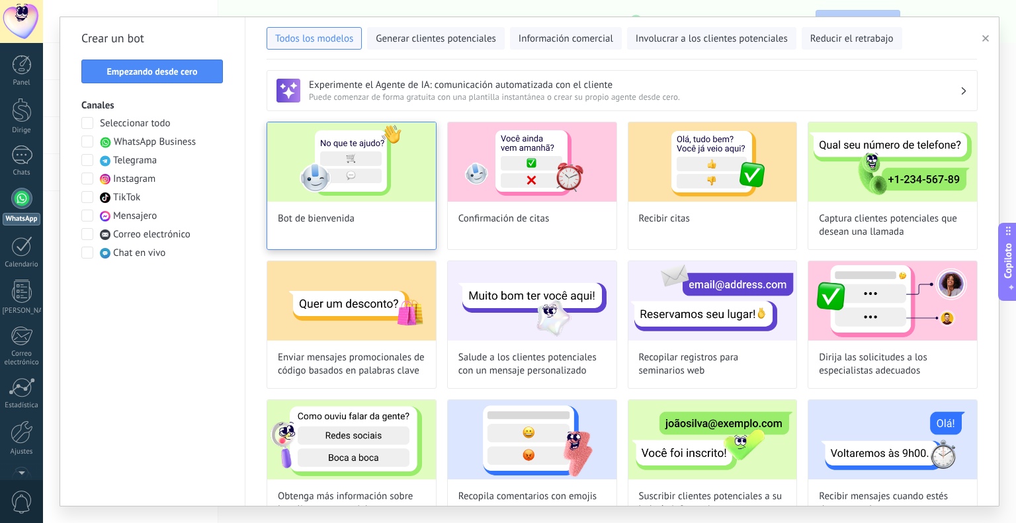  Describe the element at coordinates (436, 38) in the screenshot. I see `font: Generar clientes potenciales` at that location.